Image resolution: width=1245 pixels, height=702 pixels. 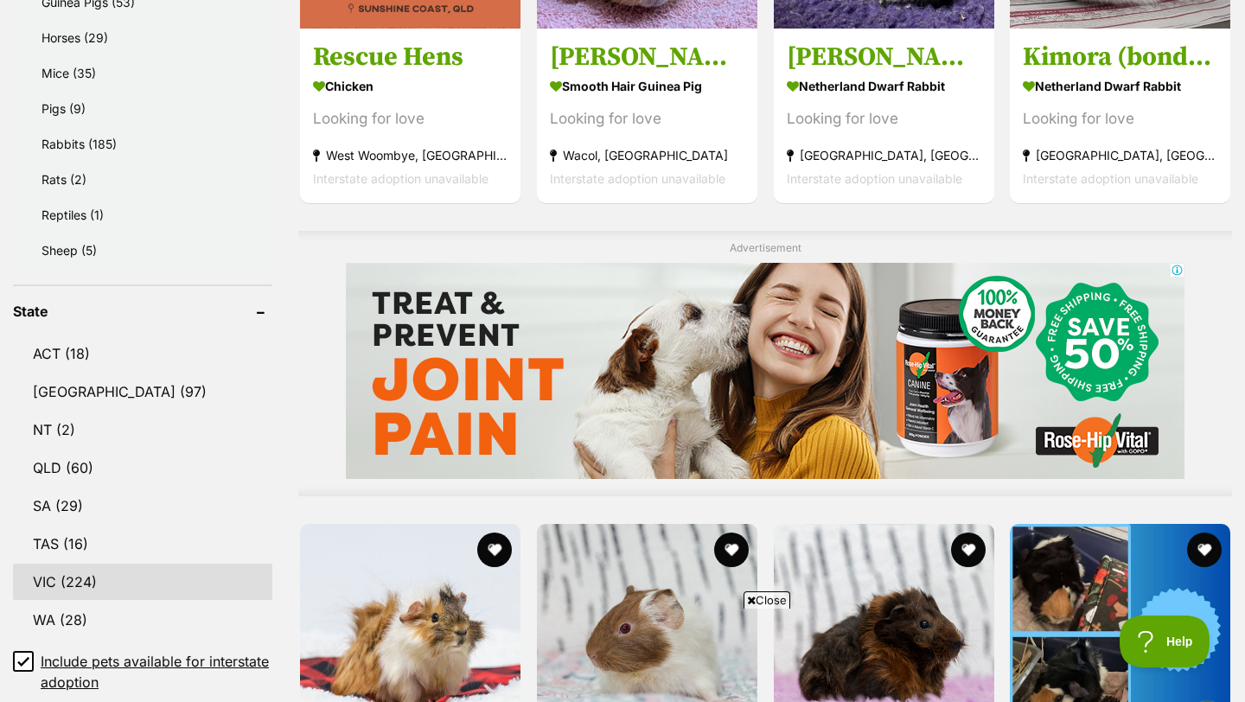 What do you see at coordinates (143, 311) in the screenshot?
I see `header: State` at bounding box center [143, 311].